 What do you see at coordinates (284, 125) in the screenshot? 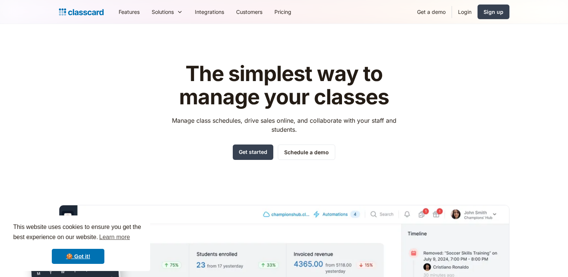
I see `p: Manage class schedules, drive sales online, and collaborate with your staff and students.` at bounding box center [284, 125].